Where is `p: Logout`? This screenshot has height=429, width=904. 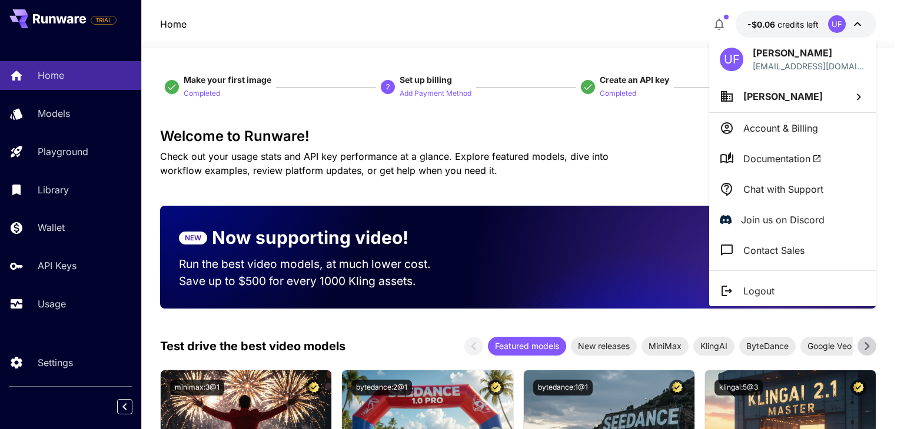 p: Logout is located at coordinates (758, 291).